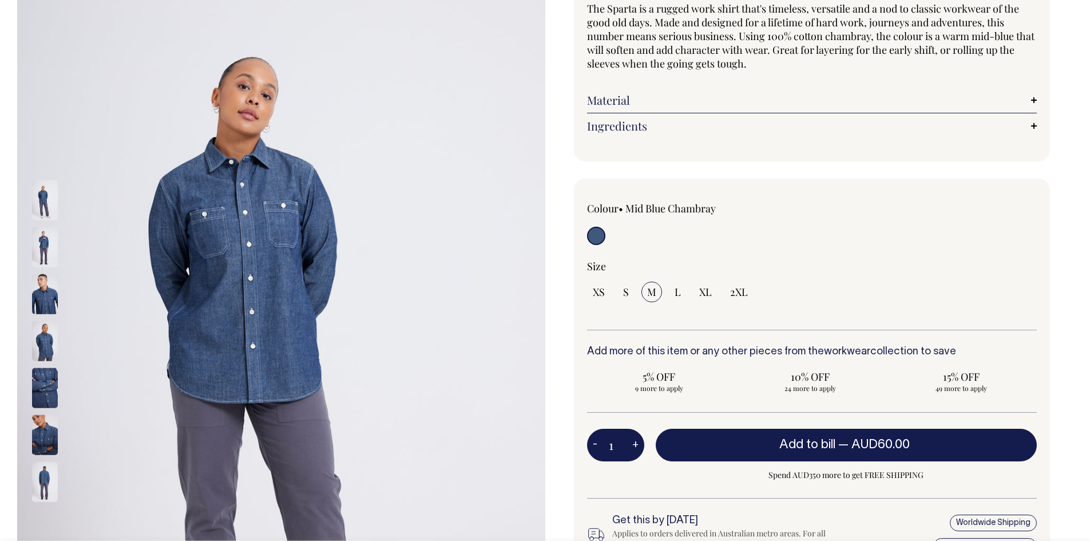  I want to click on span: 5% OFF, so click(659, 376).